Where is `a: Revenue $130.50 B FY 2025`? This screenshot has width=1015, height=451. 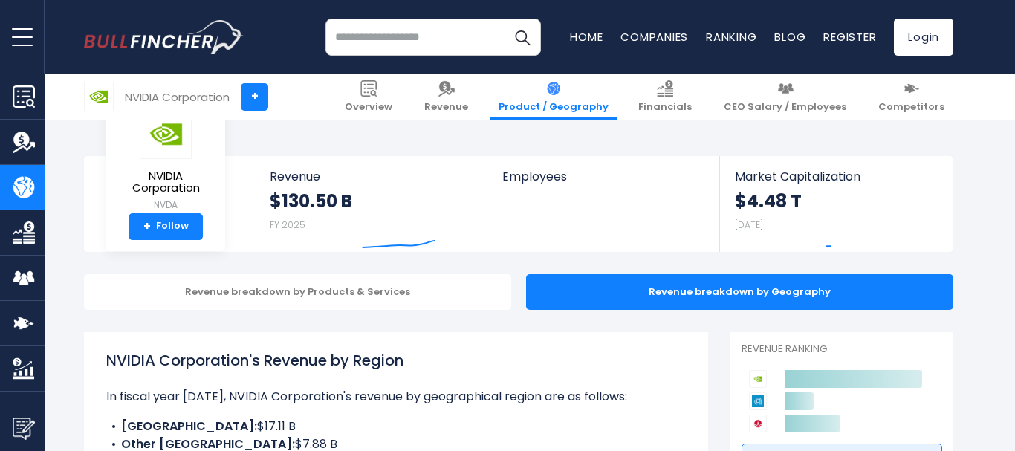 a: Revenue $130.50 B FY 2025 is located at coordinates (371, 204).